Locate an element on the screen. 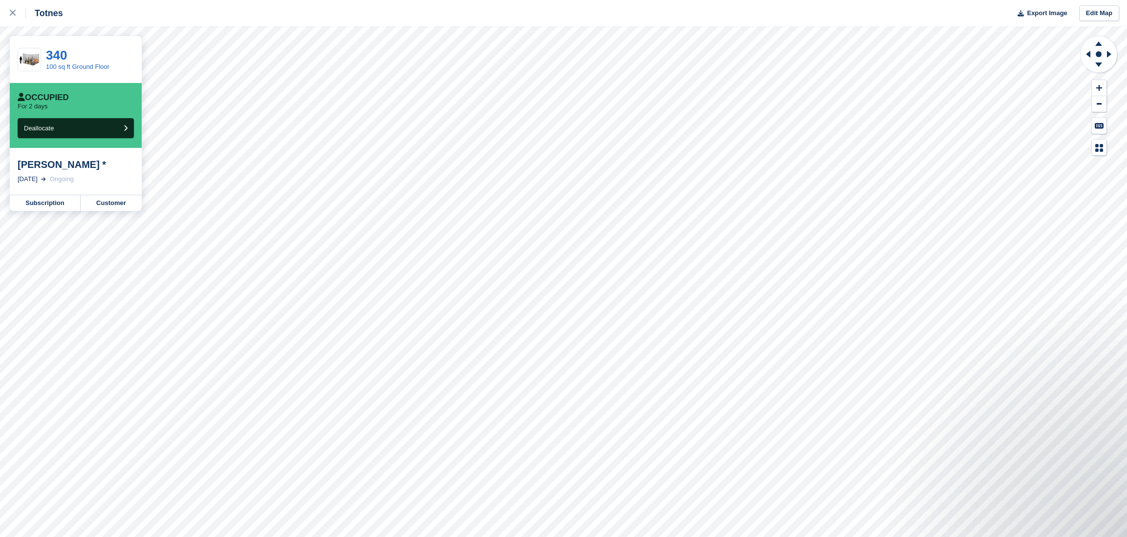 This screenshot has width=1127, height=537. div: Ongoing is located at coordinates (62, 179).